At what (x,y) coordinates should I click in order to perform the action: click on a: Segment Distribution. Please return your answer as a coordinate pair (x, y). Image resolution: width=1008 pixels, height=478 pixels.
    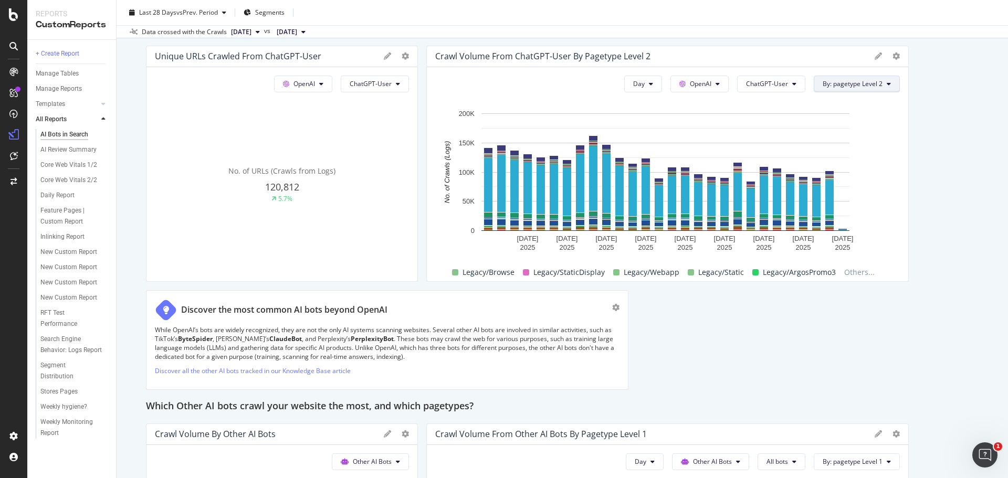
    Looking at the image, I should click on (75, 371).